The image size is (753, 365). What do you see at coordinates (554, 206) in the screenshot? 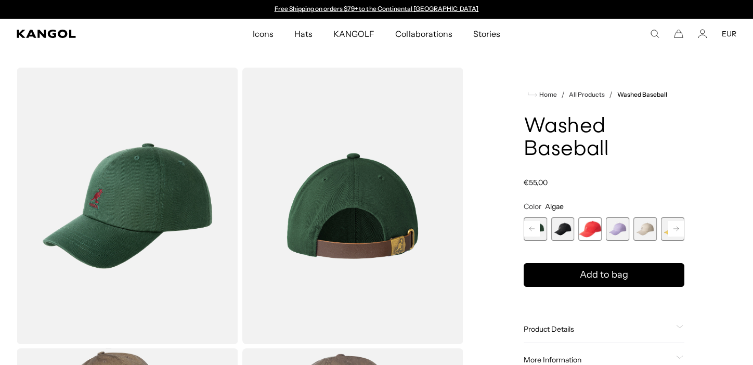
I see `span: Algae` at bounding box center [554, 206].